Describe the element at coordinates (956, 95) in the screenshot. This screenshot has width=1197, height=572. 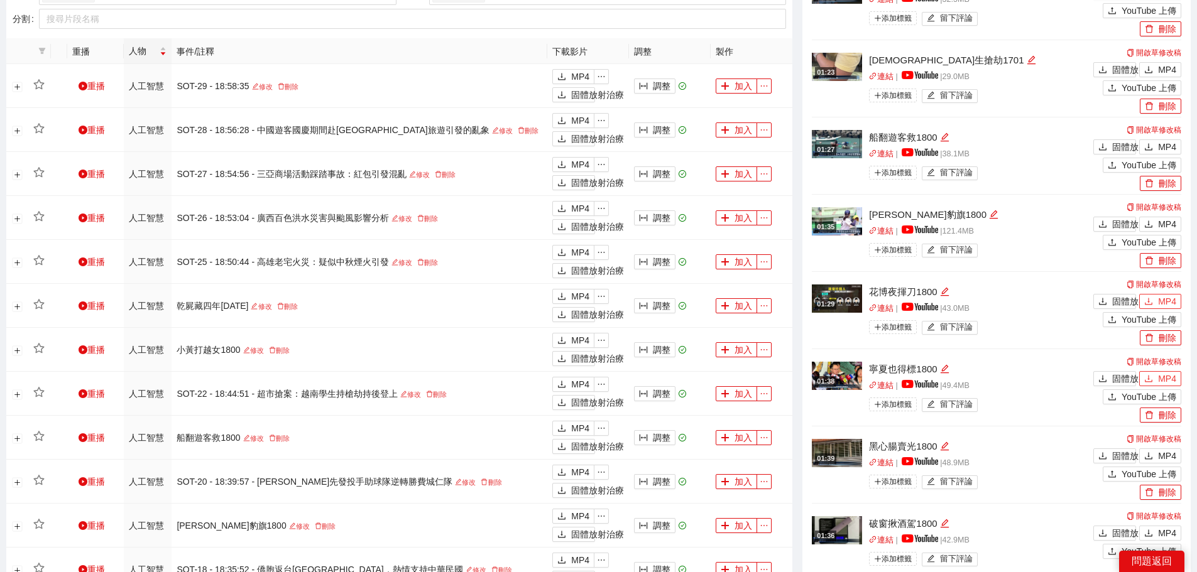
I see `font: 留下評論` at that location.